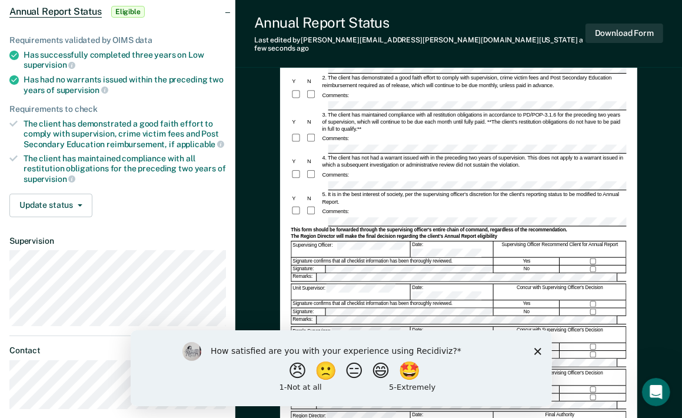  Describe the element at coordinates (118, 40) in the screenshot. I see `div: Requirements validated by OIMS data` at that location.